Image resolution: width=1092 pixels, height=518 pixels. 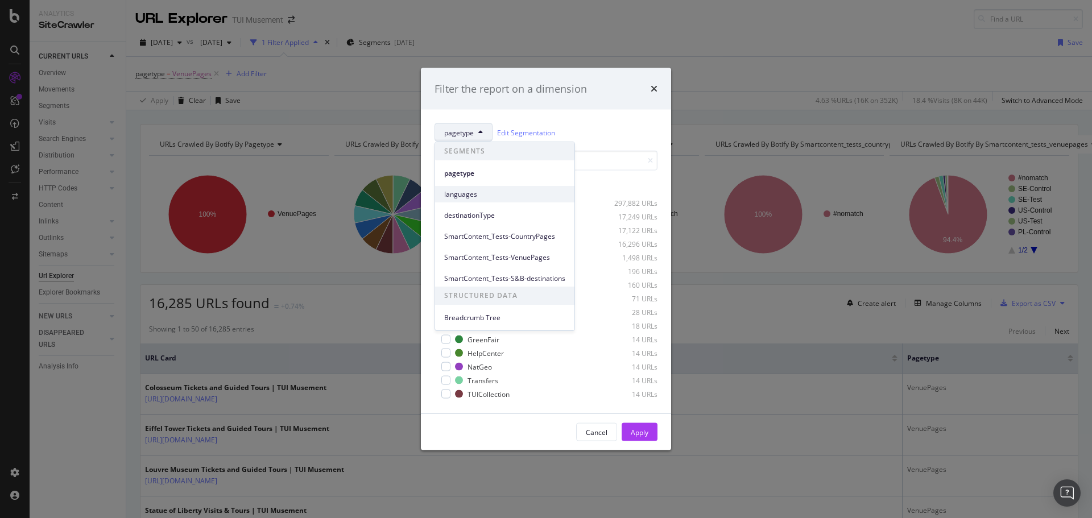 What do you see at coordinates (639, 432) in the screenshot?
I see `button: Apply` at bounding box center [639, 432].